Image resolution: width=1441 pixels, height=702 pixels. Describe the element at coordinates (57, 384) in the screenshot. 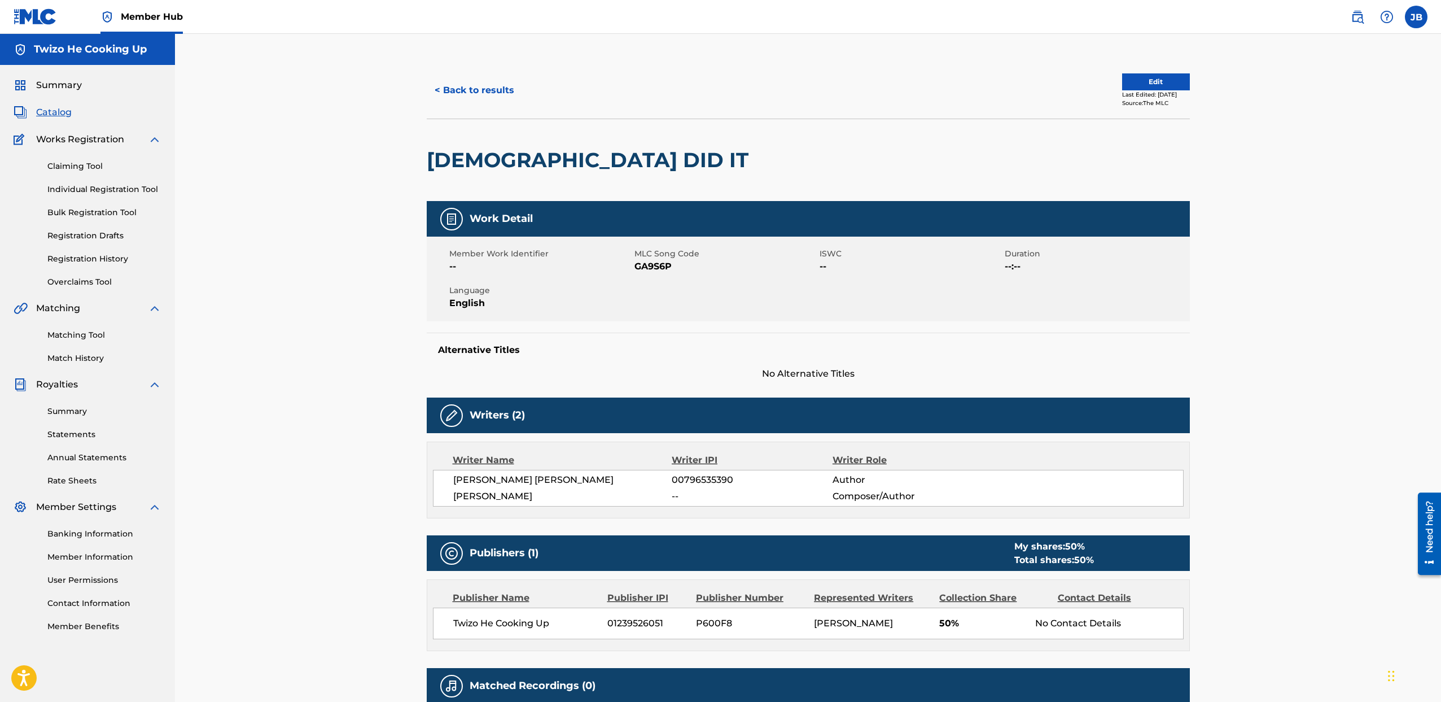

I see `span: Royalties` at that location.